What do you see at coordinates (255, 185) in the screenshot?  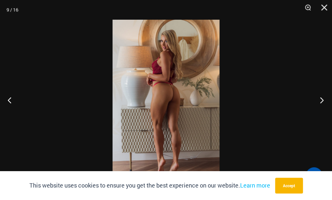 I see `a: Learn more` at bounding box center [255, 185].